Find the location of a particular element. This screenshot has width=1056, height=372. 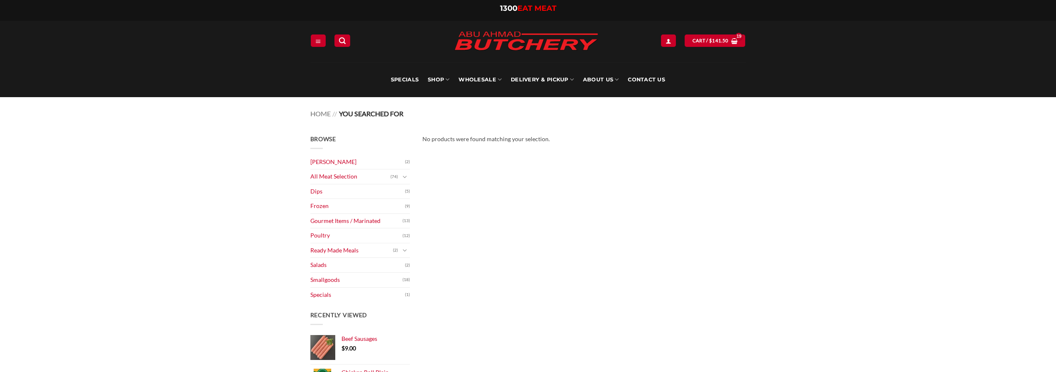

span: Cart / is located at coordinates (710, 41).